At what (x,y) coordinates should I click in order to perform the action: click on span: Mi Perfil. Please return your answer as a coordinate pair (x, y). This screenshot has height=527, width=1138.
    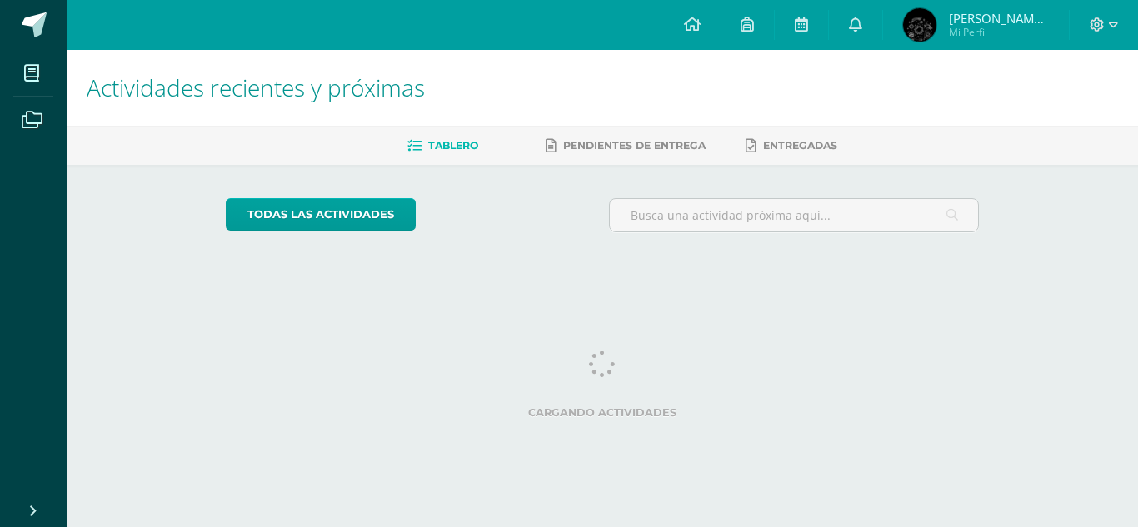
    Looking at the image, I should click on (999, 32).